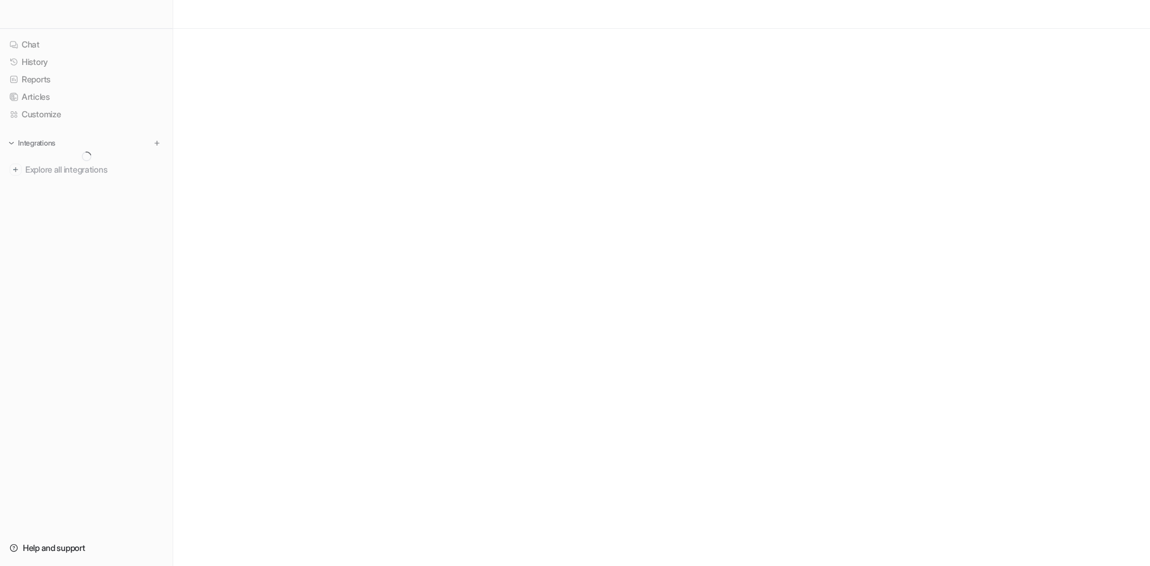 This screenshot has height=566, width=1150. What do you see at coordinates (37, 143) in the screenshot?
I see `p: Integrations` at bounding box center [37, 143].